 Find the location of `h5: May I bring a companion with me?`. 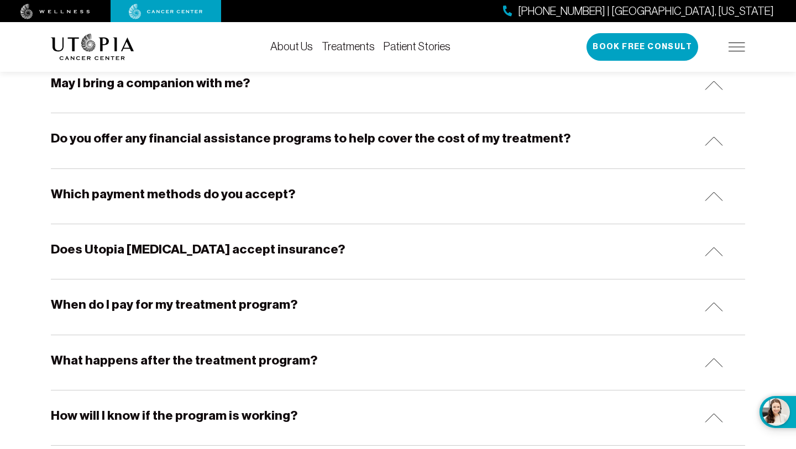

h5: May I bring a companion with me? is located at coordinates (150, 83).